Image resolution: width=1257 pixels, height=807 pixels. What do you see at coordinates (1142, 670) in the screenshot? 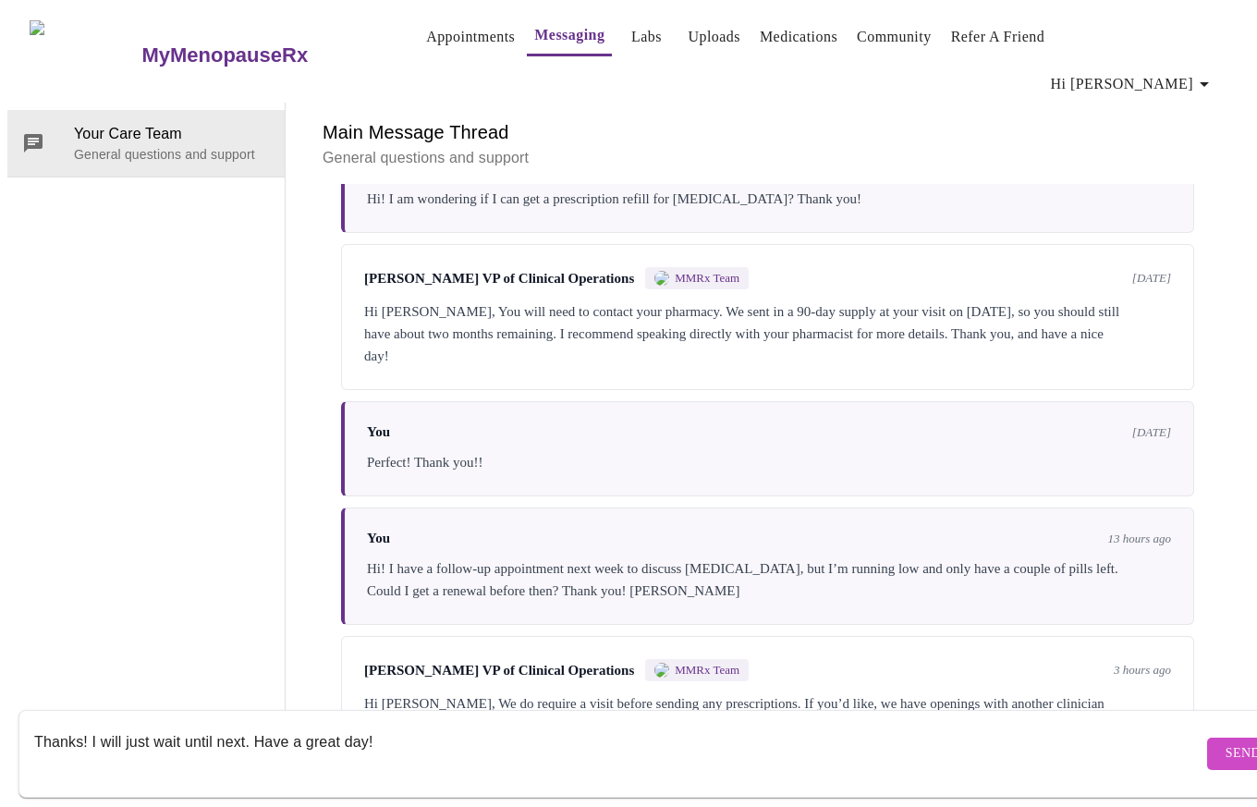
I see `span: 3 hours ago` at bounding box center [1142, 670].